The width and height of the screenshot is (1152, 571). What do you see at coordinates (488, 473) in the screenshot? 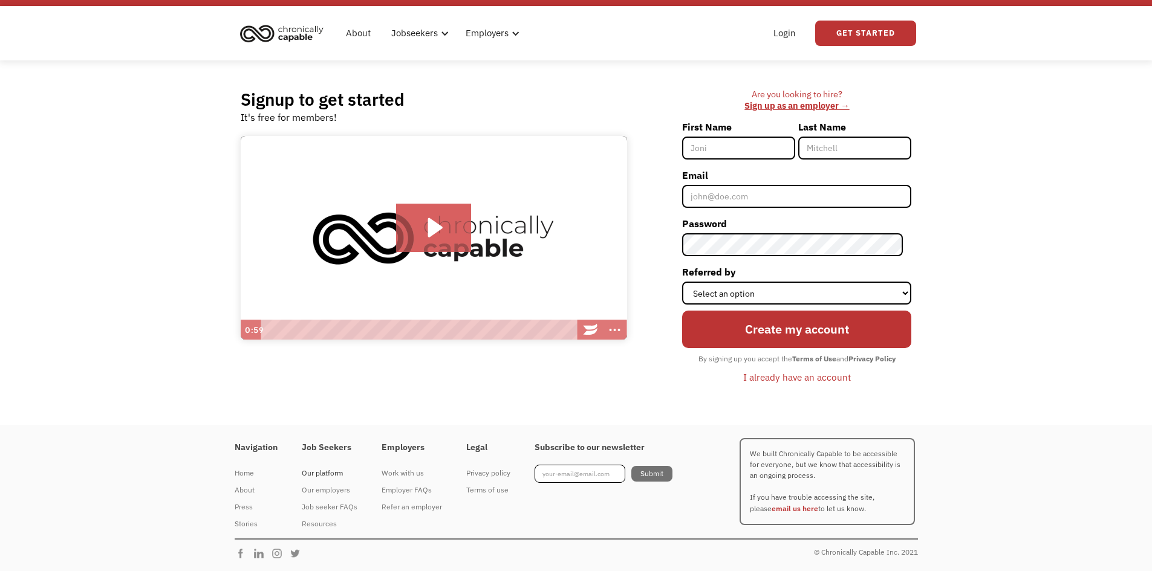
I see `div: Privacy policy` at bounding box center [488, 473].